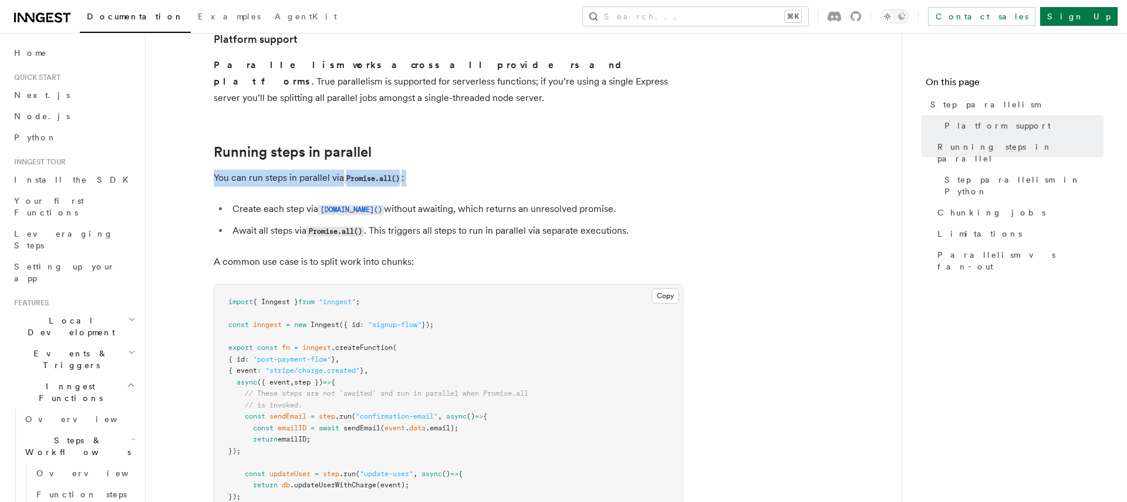 The height and width of the screenshot is (502, 1127). I want to click on span: data, so click(417, 428).